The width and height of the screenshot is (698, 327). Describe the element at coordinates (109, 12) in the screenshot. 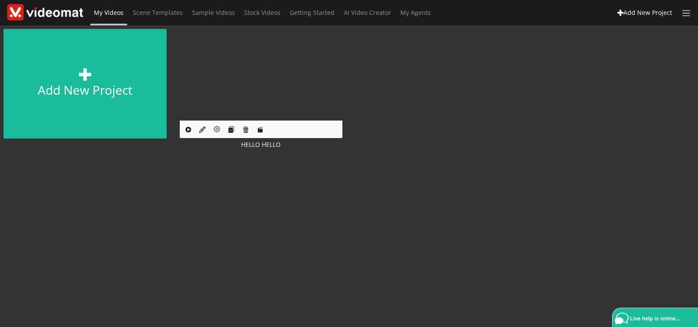

I see `span: My Videos` at that location.